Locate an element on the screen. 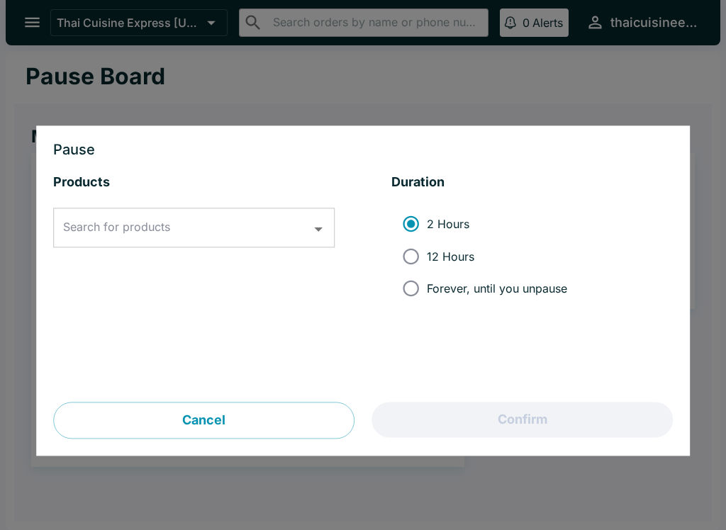  h5: Duration is located at coordinates (532, 183).